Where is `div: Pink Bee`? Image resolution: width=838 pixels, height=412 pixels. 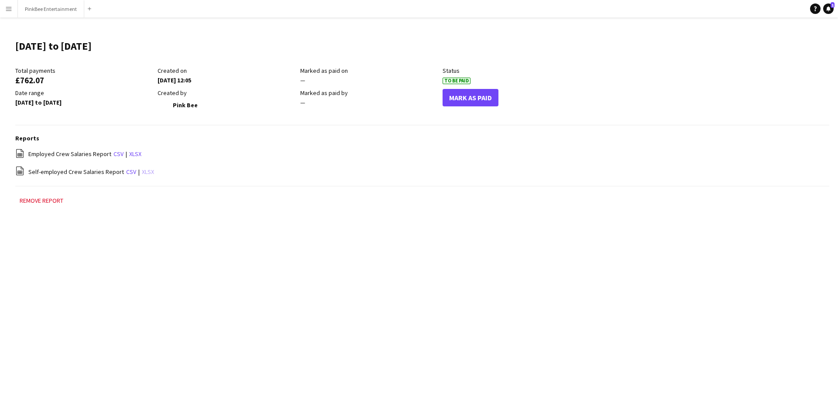
div: Pink Bee is located at coordinates (226, 105).